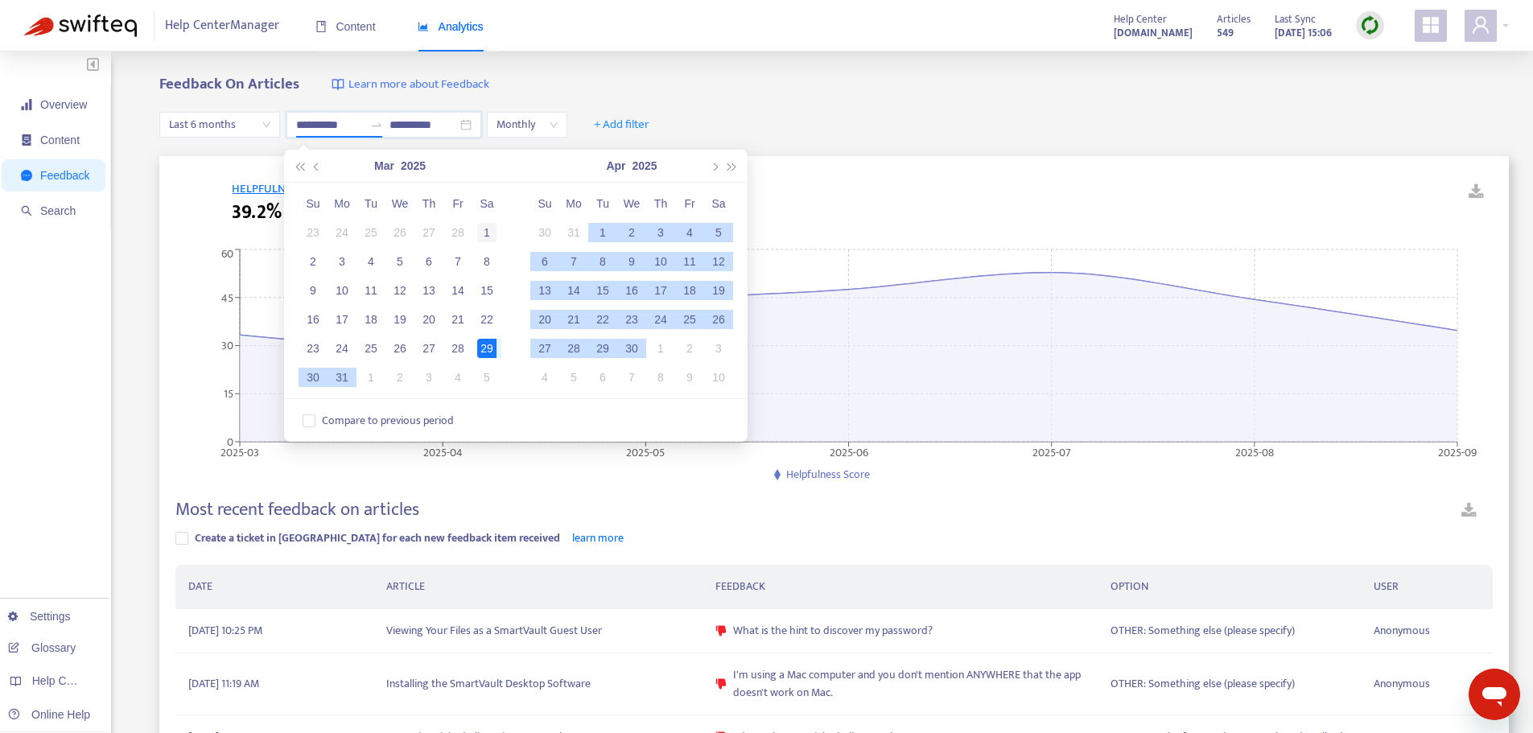 The image size is (1533, 733). I want to click on div: 2, so click(632, 233).